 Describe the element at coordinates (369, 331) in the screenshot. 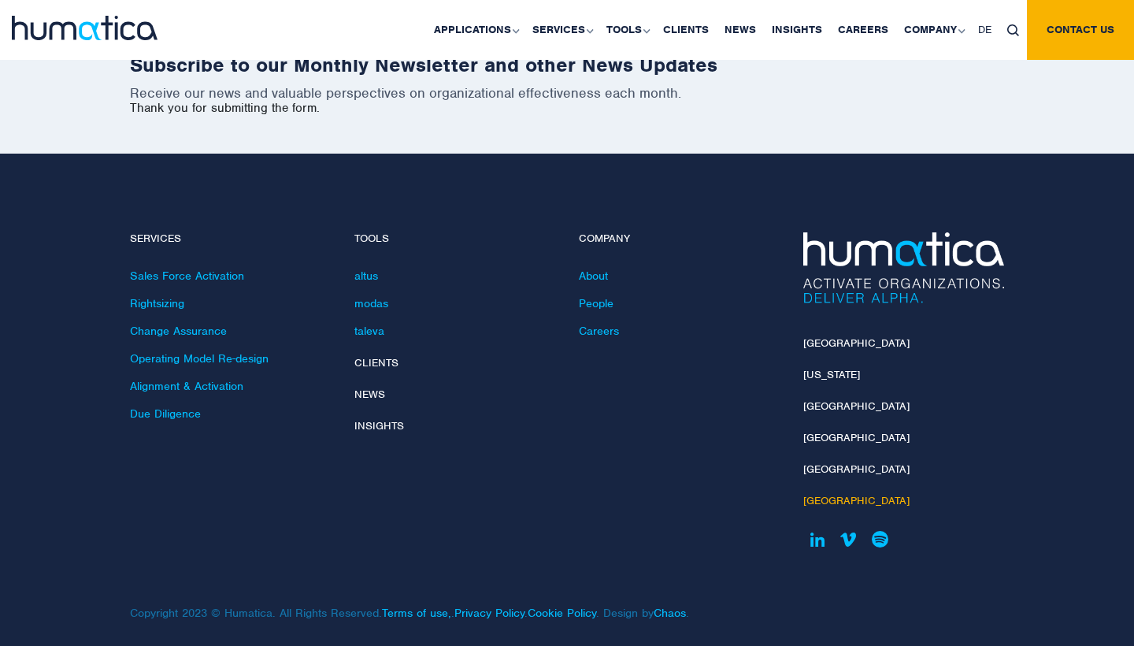

I see `a: taleva` at that location.